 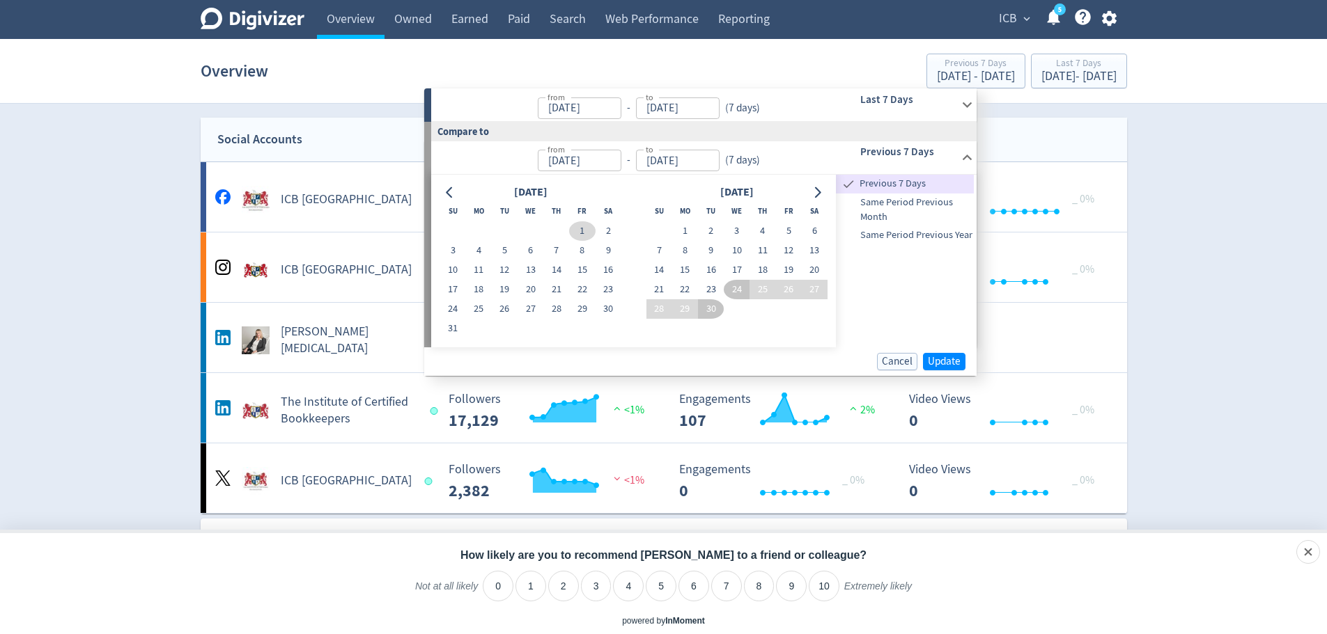 What do you see at coordinates (905, 210) in the screenshot?
I see `nav: presets` at bounding box center [905, 210].